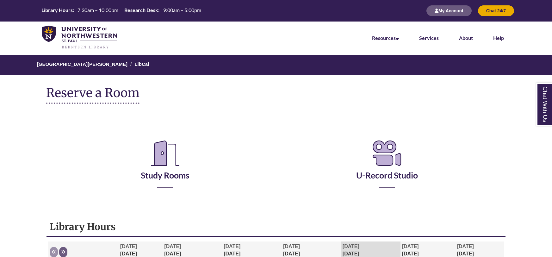 The image size is (552, 257). Describe the element at coordinates (385, 38) in the screenshot. I see `a: Resources` at that location.